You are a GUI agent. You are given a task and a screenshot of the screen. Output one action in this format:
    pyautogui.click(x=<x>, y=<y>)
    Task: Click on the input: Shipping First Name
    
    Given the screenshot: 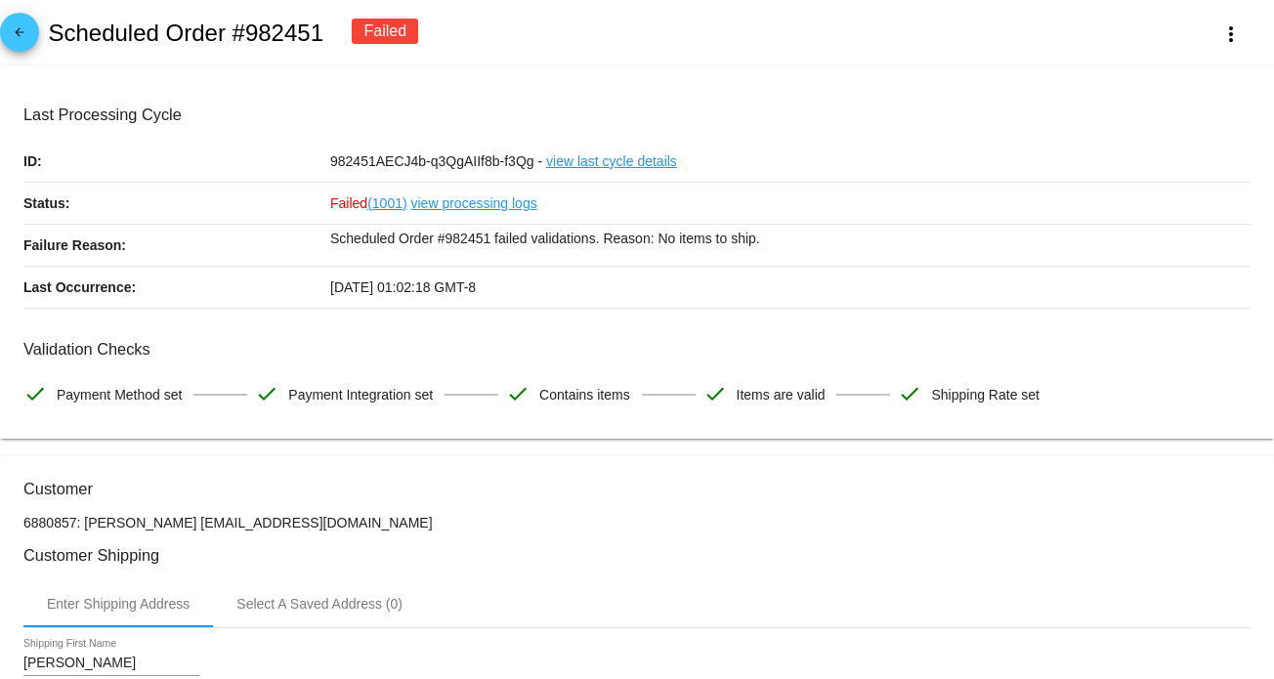 What is the action you would take?
    pyautogui.click(x=111, y=664)
    